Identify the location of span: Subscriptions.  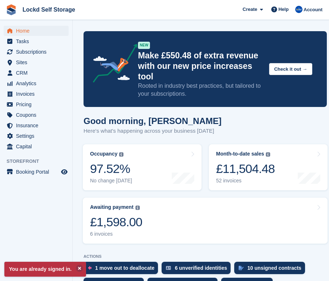
(38, 52).